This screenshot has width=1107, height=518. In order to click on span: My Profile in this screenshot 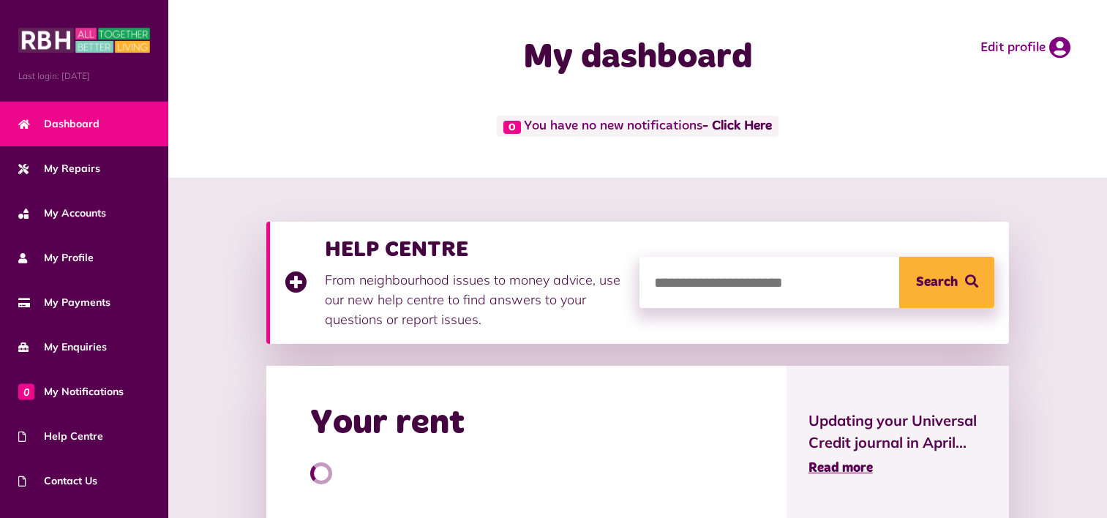, I will do `click(56, 258)`.